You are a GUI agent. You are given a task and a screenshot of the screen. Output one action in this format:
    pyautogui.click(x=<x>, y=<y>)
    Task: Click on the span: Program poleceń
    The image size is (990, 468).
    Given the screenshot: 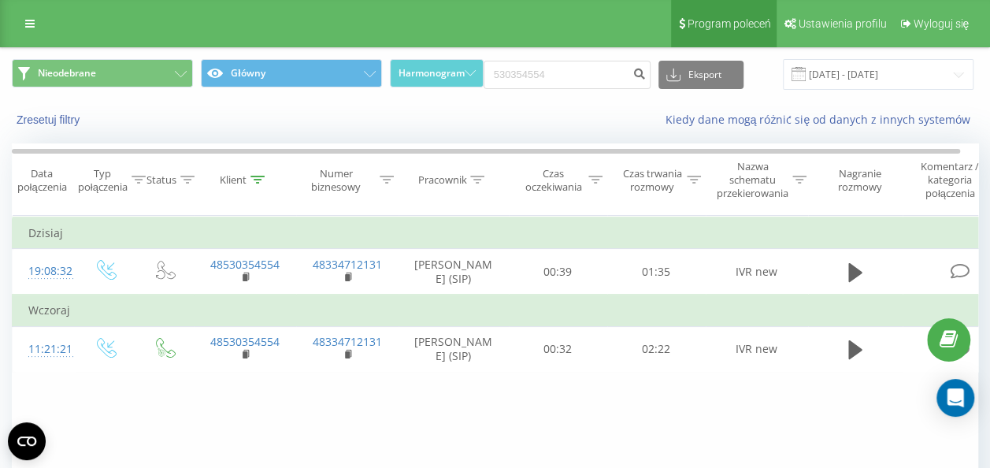 What is the action you would take?
    pyautogui.click(x=729, y=24)
    